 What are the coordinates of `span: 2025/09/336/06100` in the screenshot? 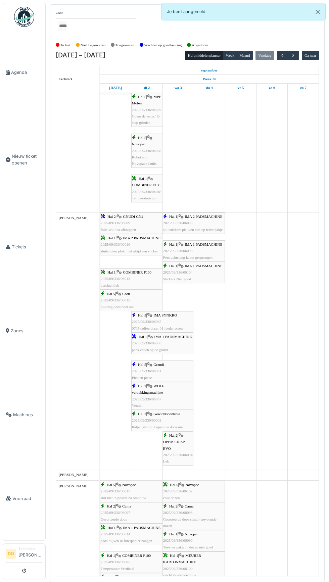 It's located at (178, 569).